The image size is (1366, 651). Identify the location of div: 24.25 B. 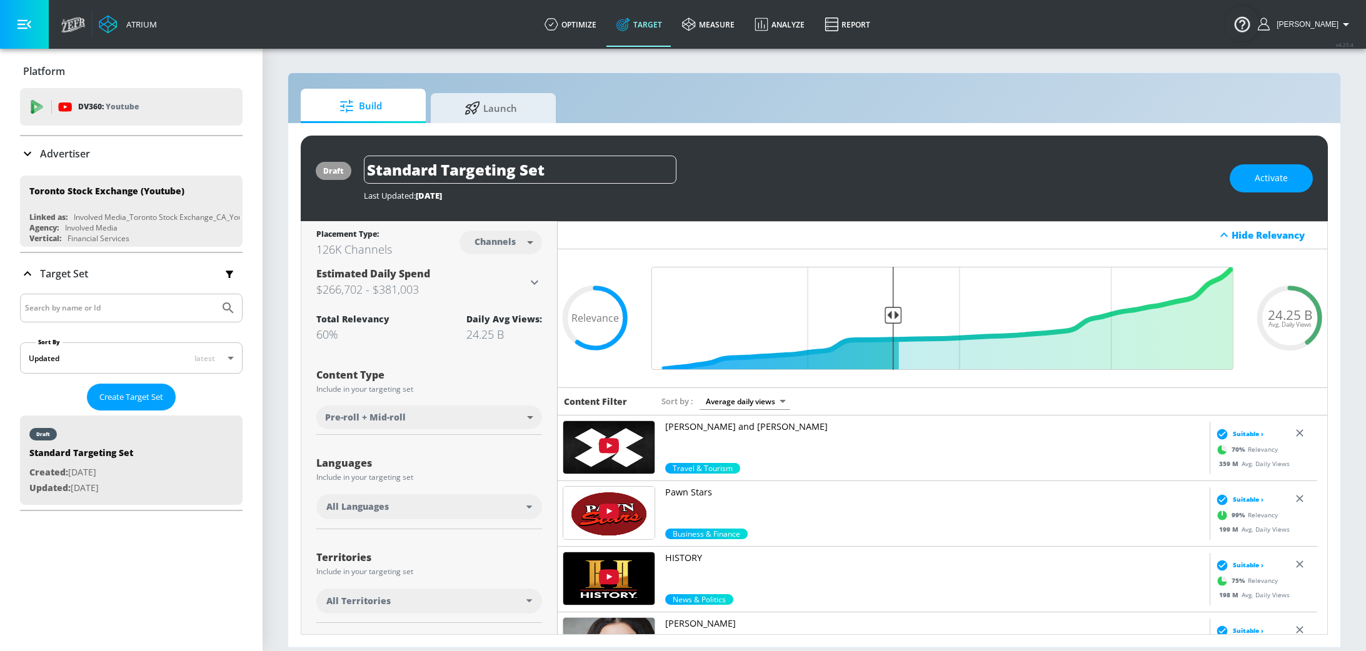
(504, 334).